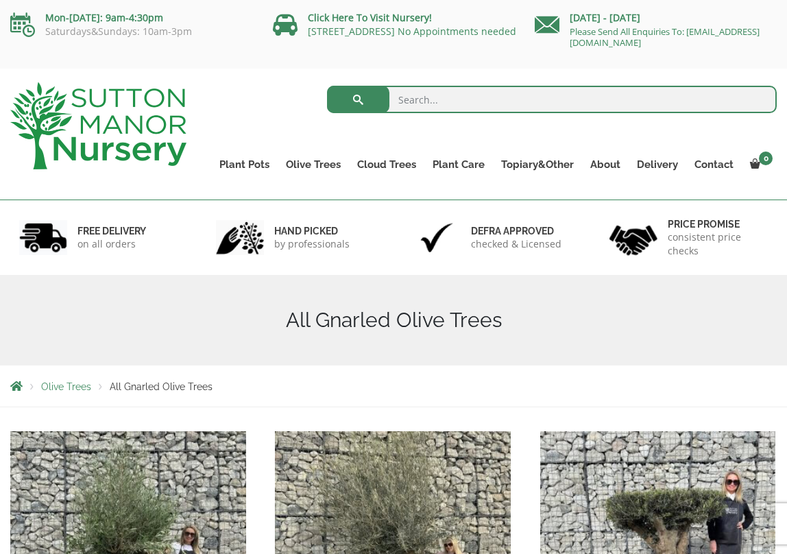  Describe the element at coordinates (633, 237) in the screenshot. I see `img: 4.jpg` at that location.